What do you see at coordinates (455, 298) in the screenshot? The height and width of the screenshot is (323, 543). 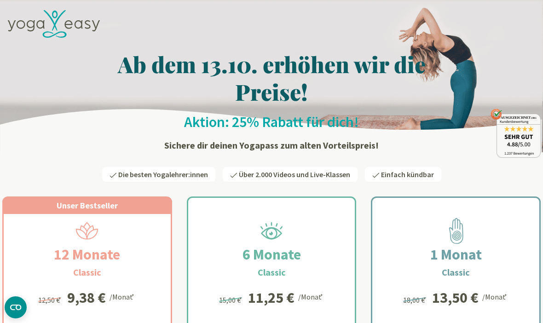 I see `div: 13,50 €` at bounding box center [455, 298].